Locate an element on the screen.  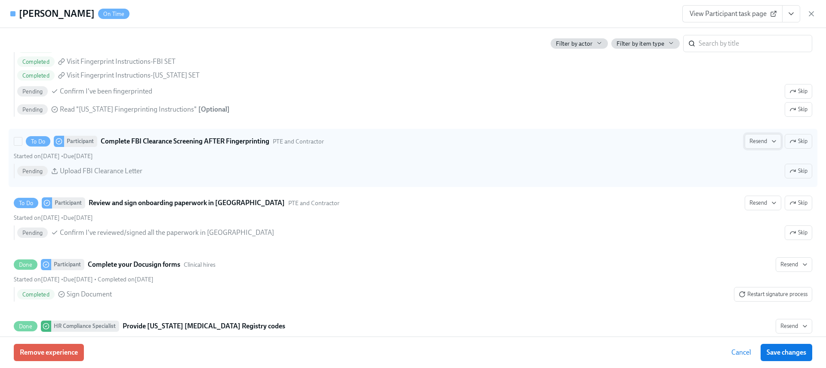
span: Restart signature process is located at coordinates (773, 294).